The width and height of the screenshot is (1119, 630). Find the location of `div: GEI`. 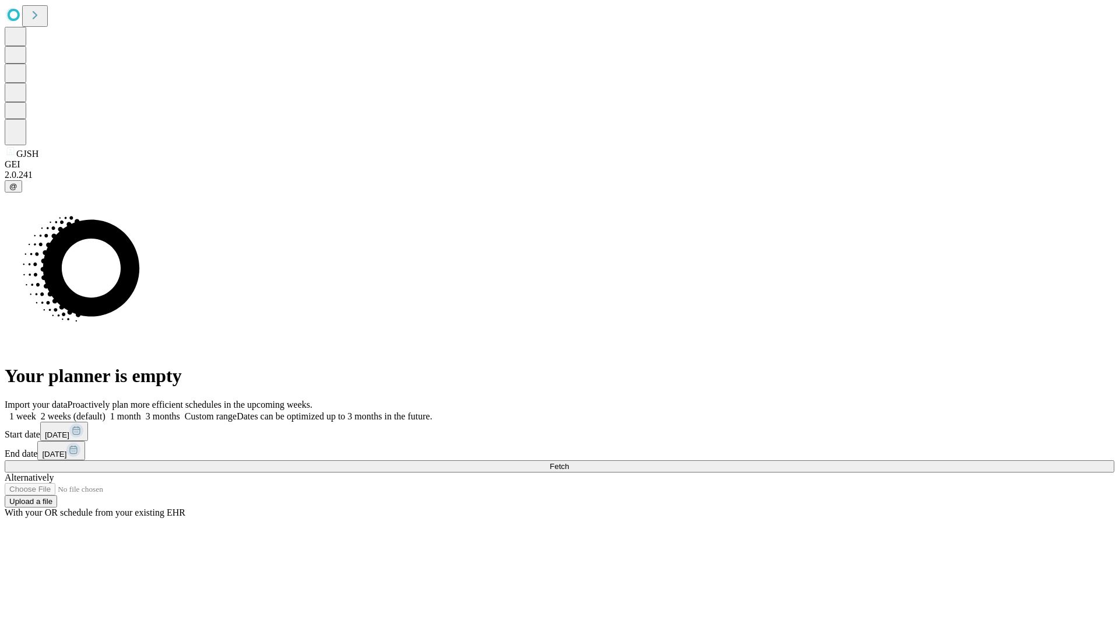

div: GEI is located at coordinates (560, 164).